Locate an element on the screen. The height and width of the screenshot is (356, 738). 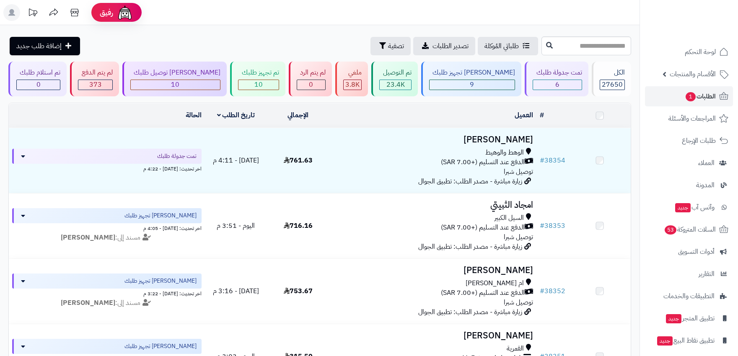
div: تم استلام طلبك is located at coordinates (38, 72).